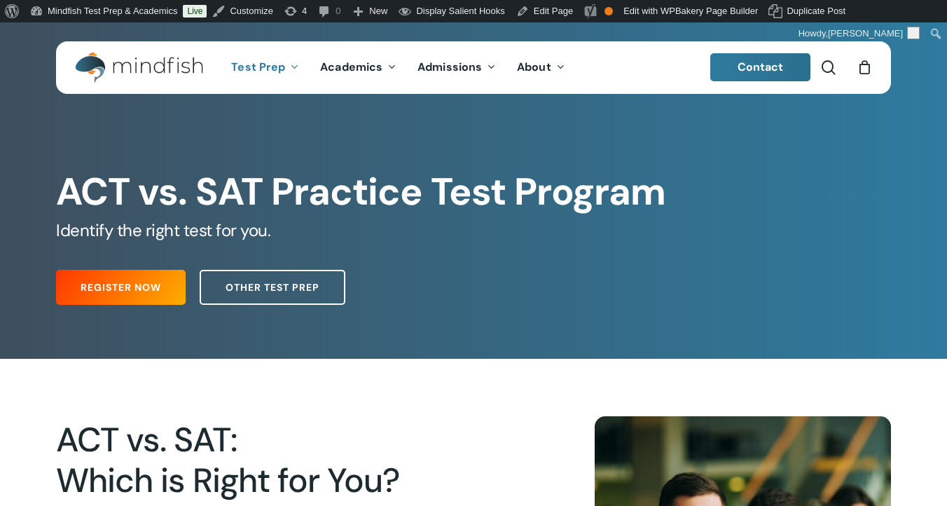  Describe the element at coordinates (277, 460) in the screenshot. I see `h2: ACT vs. SAT: Which is Right for You?` at that location.